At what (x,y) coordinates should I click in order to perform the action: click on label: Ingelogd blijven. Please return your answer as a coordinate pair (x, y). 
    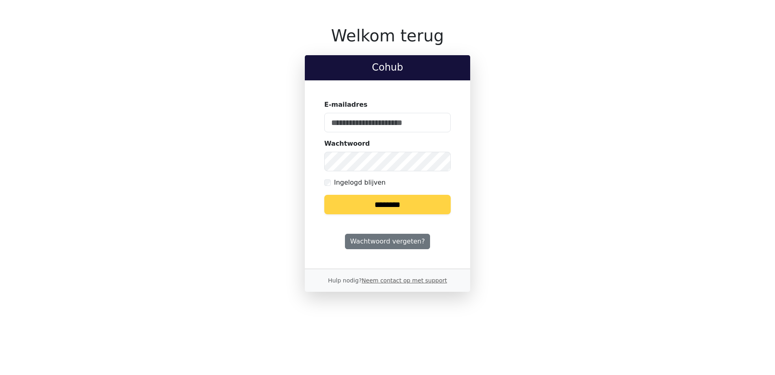
    Looking at the image, I should click on (360, 182).